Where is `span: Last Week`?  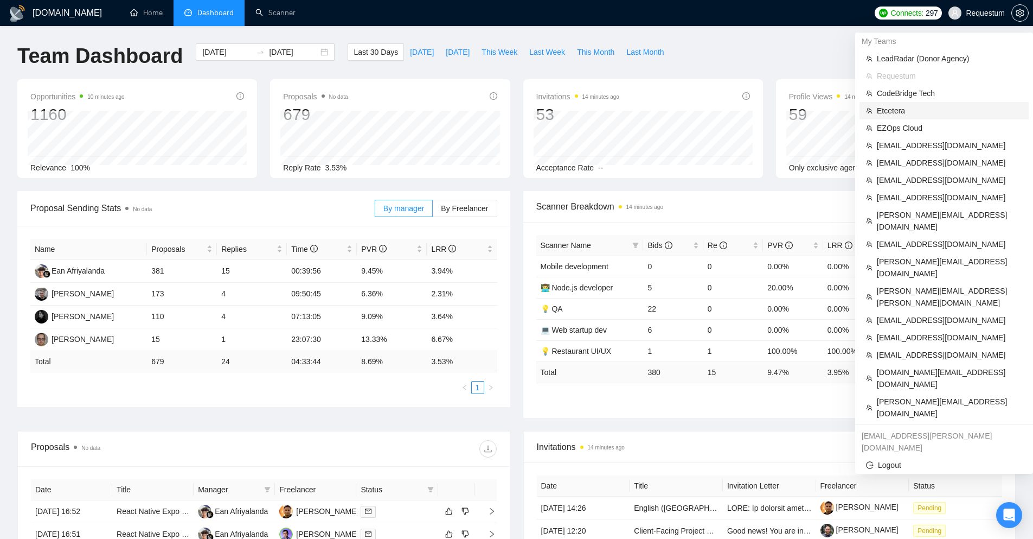
span: Last Week is located at coordinates (547, 52).